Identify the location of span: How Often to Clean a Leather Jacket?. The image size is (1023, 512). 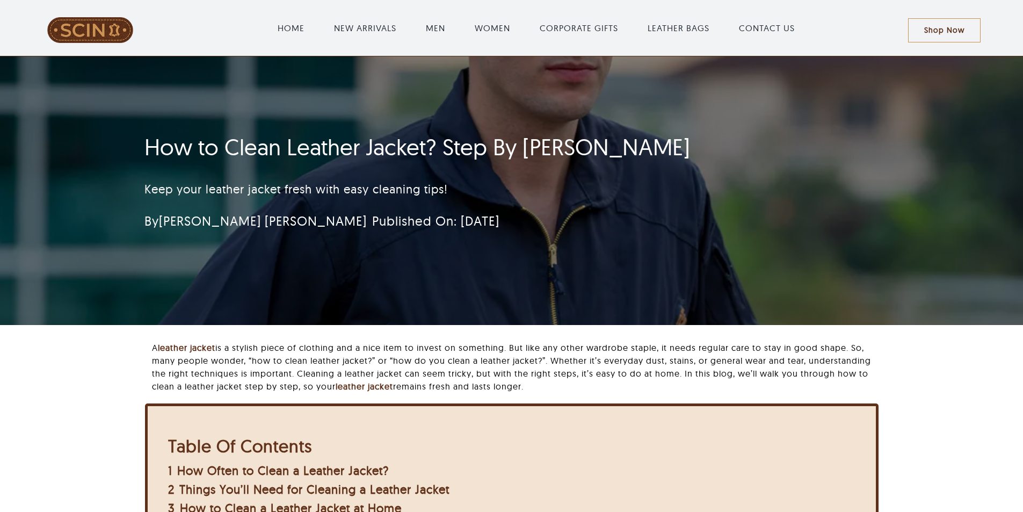
(283, 470).